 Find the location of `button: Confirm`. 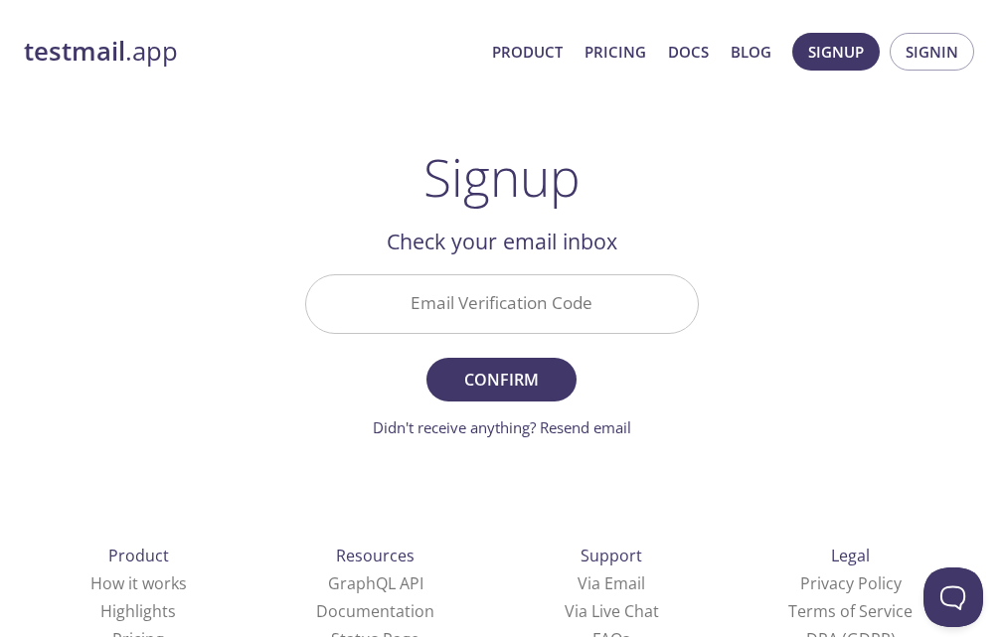

button: Confirm is located at coordinates (501, 380).